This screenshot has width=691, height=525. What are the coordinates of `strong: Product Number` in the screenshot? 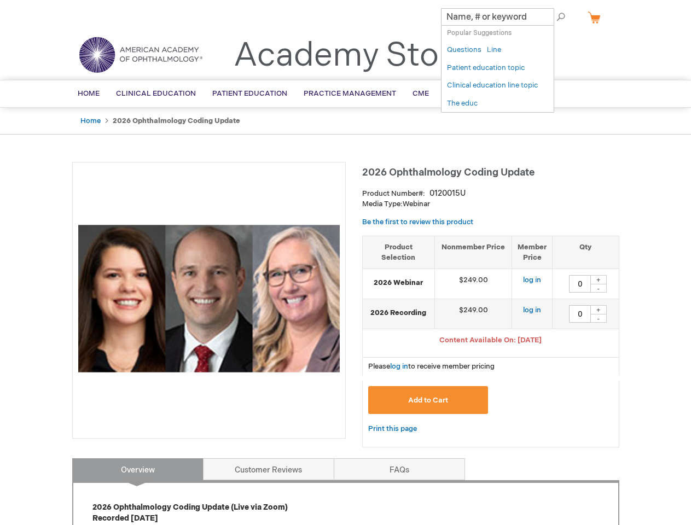 It's located at (393, 194).